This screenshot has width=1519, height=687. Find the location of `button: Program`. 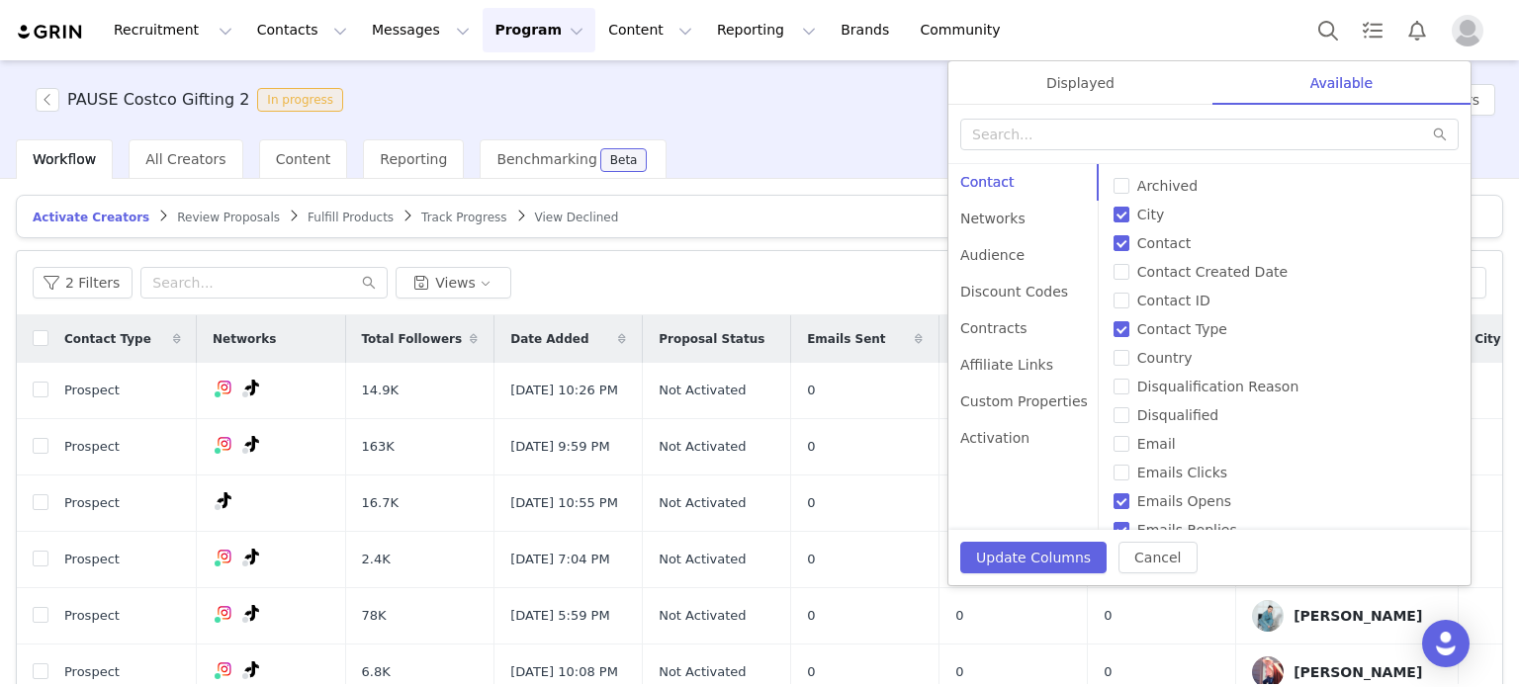

button: Program is located at coordinates (539, 30).